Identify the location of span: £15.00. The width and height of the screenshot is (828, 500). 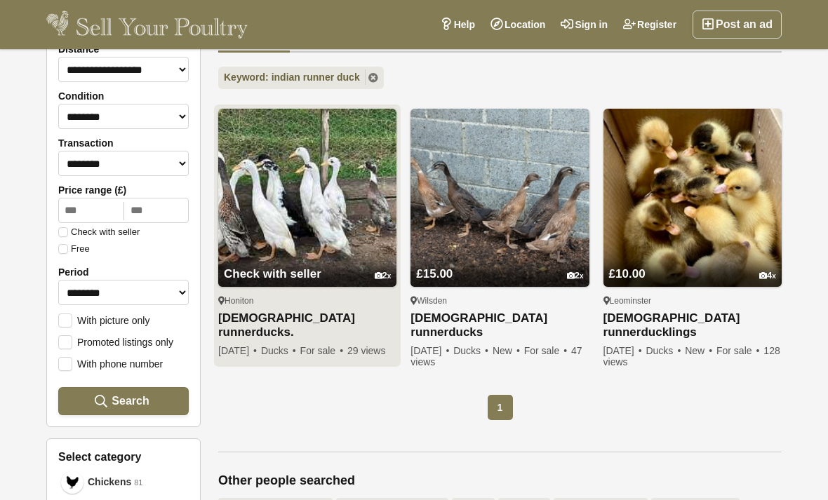
(434, 274).